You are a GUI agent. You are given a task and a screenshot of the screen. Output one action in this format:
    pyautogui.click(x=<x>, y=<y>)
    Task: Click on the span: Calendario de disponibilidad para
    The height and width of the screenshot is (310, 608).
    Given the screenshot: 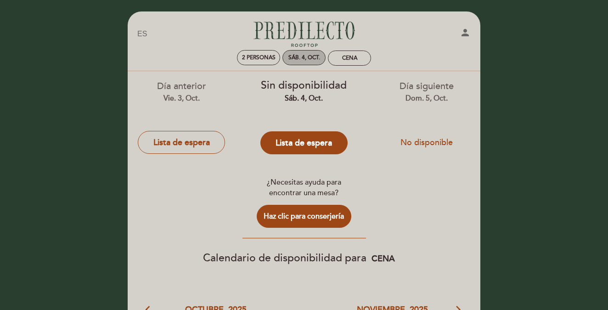 What is the action you would take?
    pyautogui.click(x=285, y=258)
    